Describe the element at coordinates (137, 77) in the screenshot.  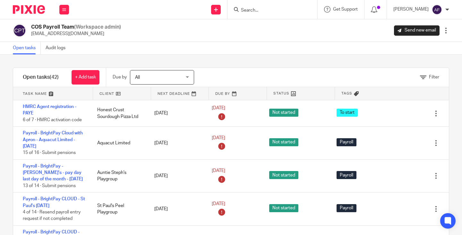
I see `span: All` at that location.